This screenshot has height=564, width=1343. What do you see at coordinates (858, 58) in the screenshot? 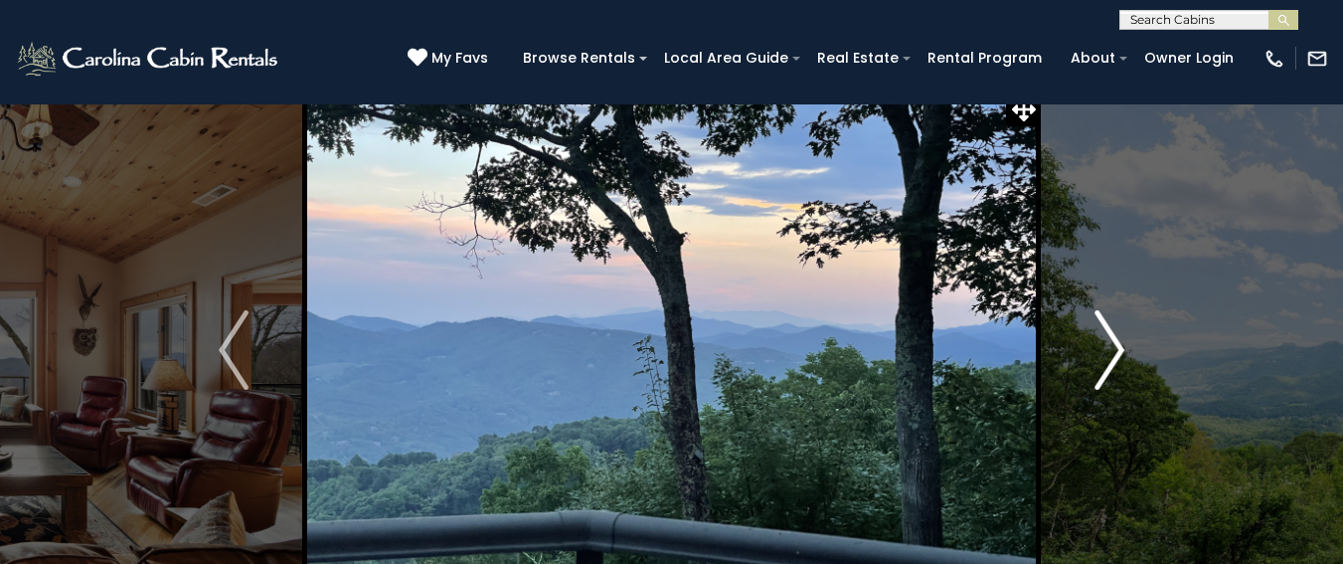
I see `a: Real Estate` at bounding box center [858, 58].